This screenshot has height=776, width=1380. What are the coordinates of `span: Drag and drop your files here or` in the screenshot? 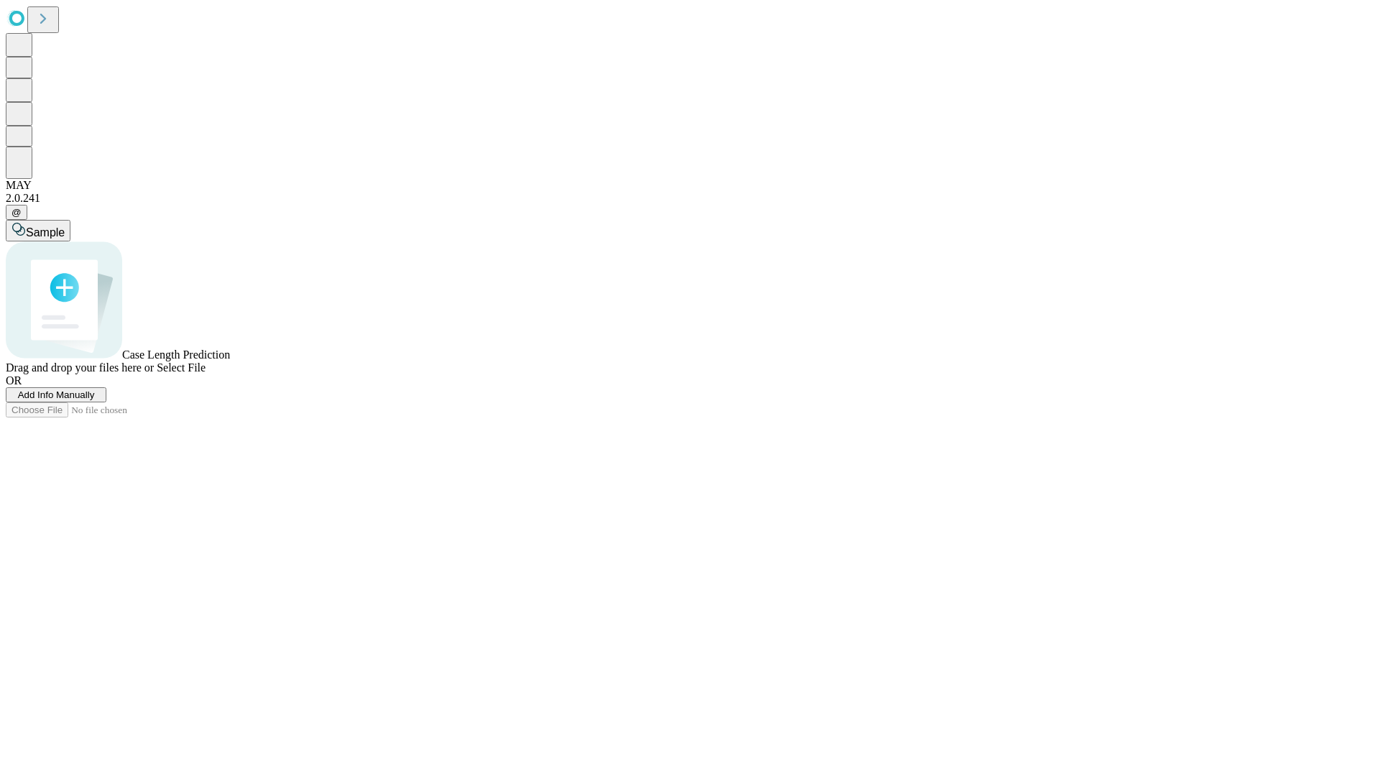 It's located at (80, 367).